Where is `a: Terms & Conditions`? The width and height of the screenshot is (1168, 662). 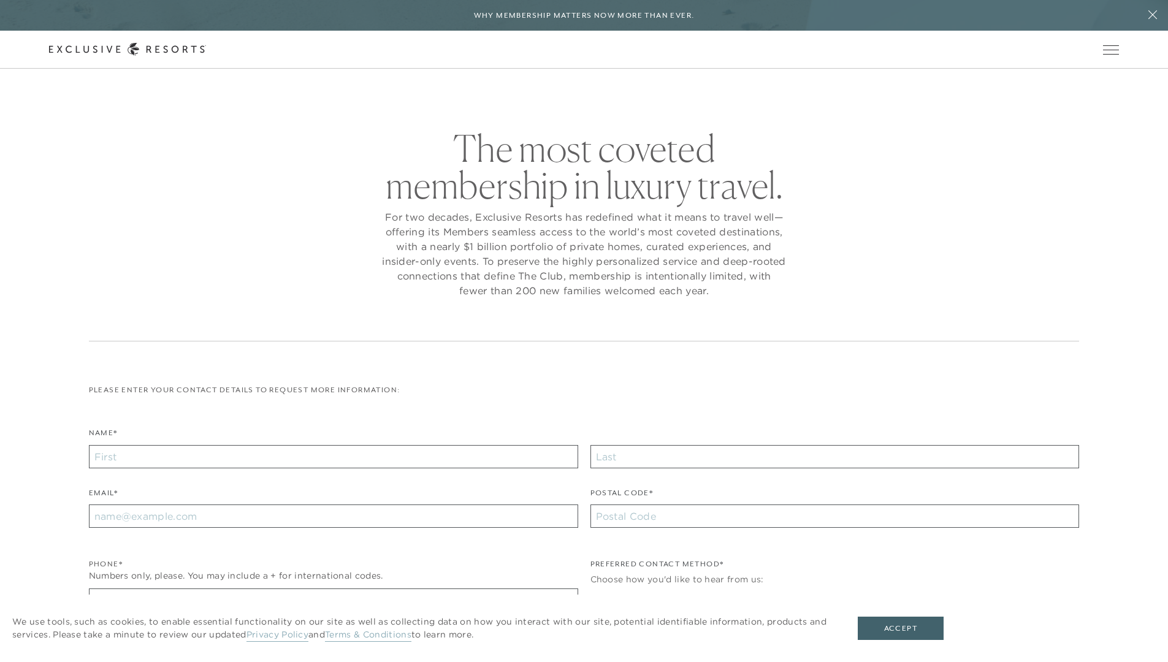
a: Terms & Conditions is located at coordinates (368, 635).